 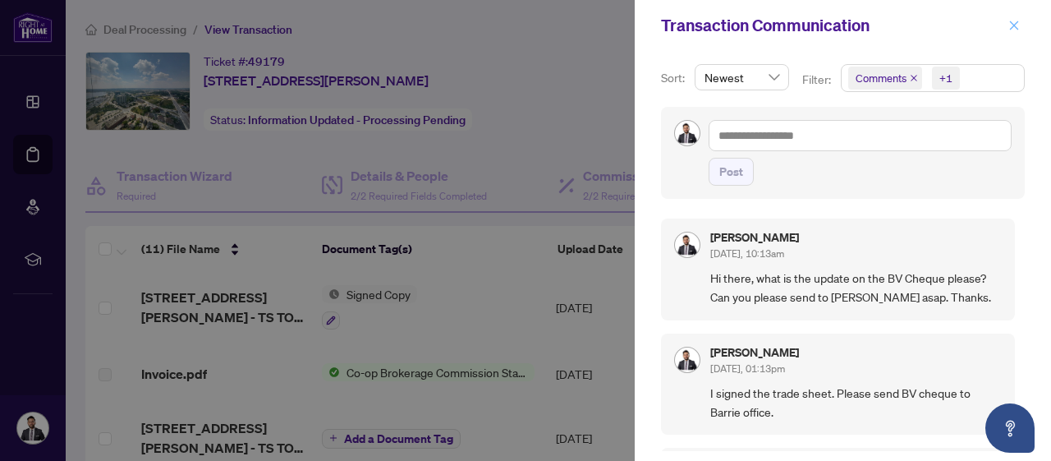 What do you see at coordinates (856, 402) in the screenshot?
I see `span: I signed the trade sheet. Please send BV cheque to Barrie office.` at bounding box center [856, 402].